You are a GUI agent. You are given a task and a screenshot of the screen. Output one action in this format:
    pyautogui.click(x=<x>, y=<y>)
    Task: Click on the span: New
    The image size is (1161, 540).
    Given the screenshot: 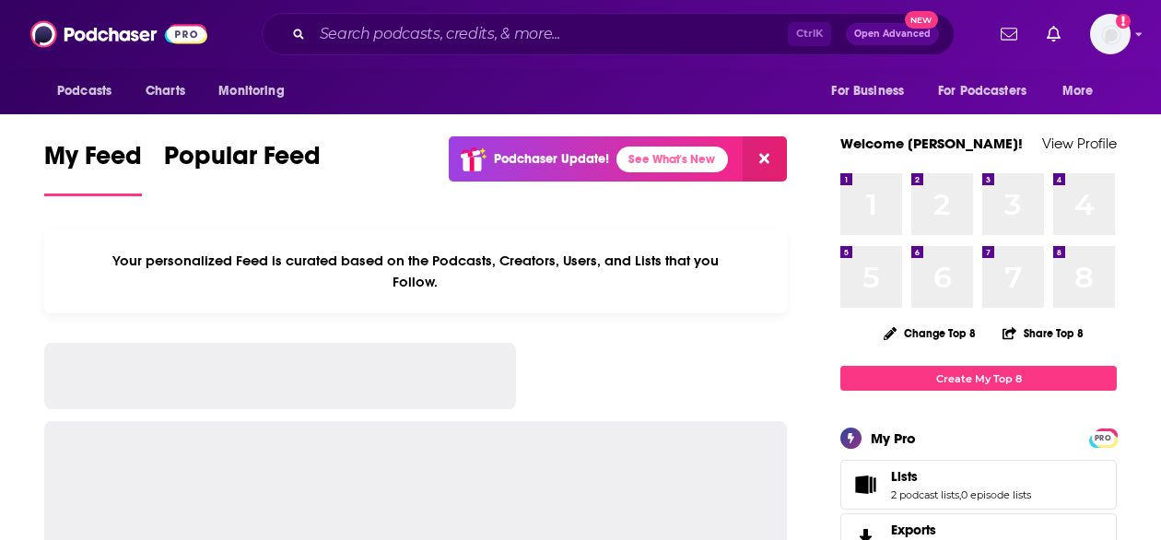 What is the action you would take?
    pyautogui.click(x=922, y=19)
    